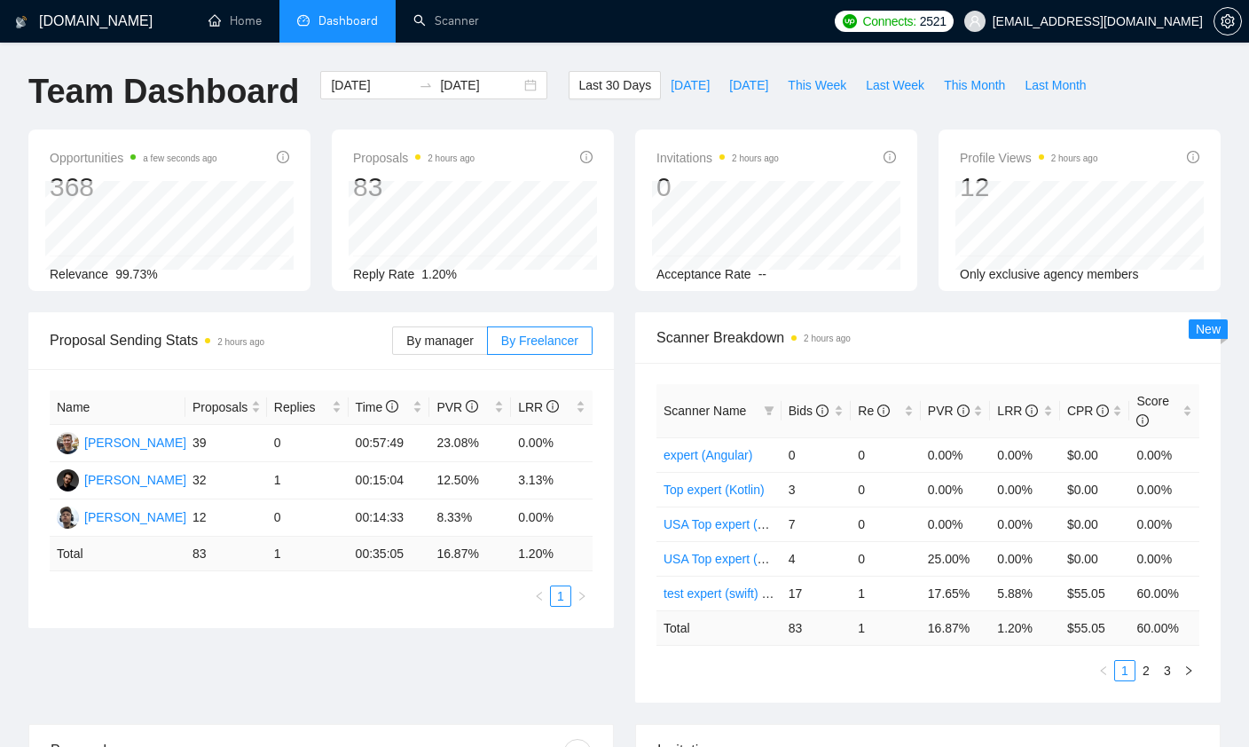 This screenshot has width=1249, height=747. What do you see at coordinates (1018, 411) in the screenshot?
I see `span: LRR` at bounding box center [1018, 411].